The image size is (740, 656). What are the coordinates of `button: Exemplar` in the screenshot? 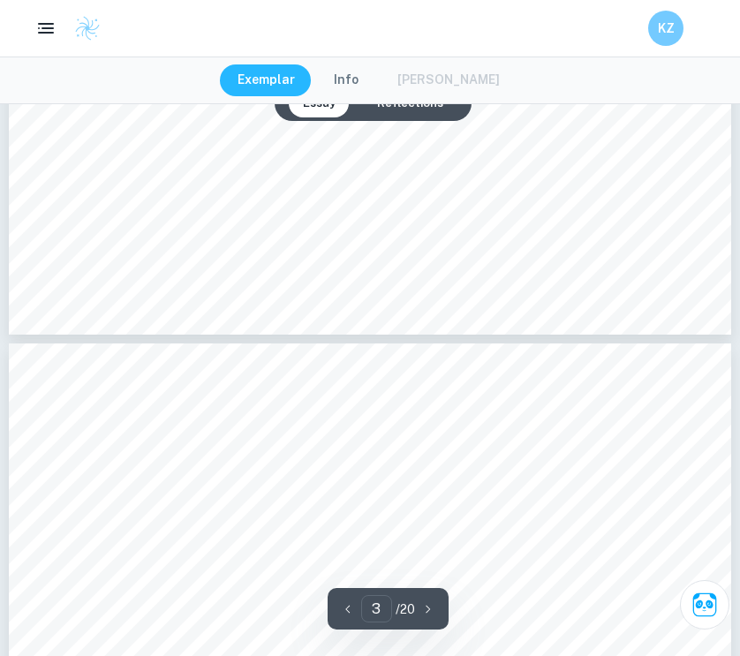 It's located at (266, 80).